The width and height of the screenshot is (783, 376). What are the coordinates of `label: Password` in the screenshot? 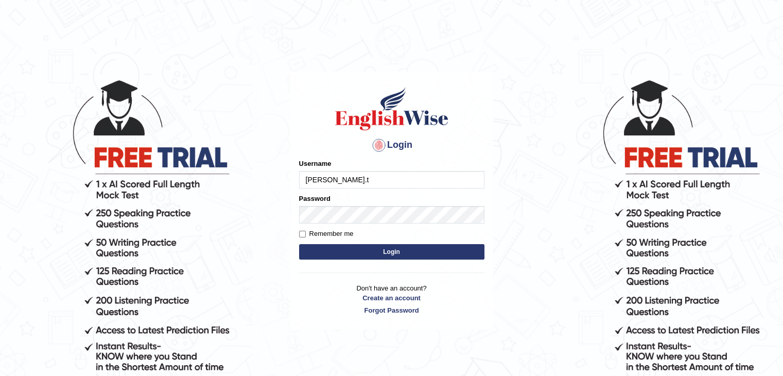 It's located at (315, 198).